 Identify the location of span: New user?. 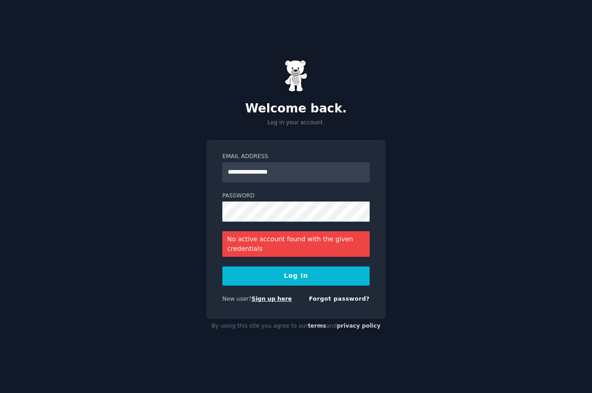
(237, 299).